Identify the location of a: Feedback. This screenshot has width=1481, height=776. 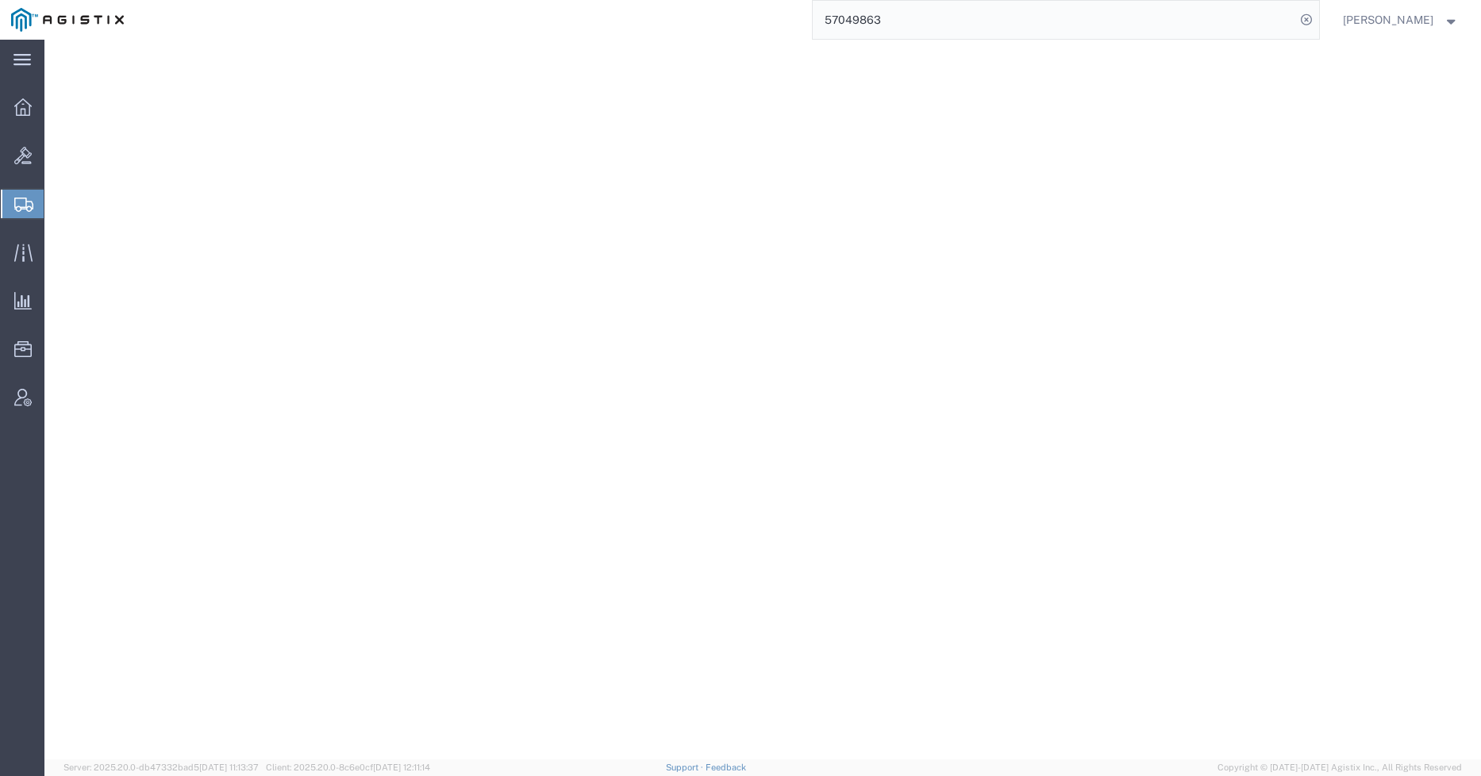
(726, 768).